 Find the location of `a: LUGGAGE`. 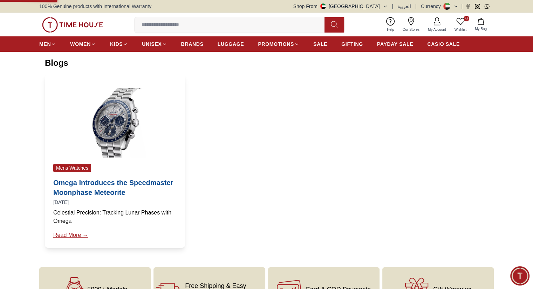

a: LUGGAGE is located at coordinates (231, 44).